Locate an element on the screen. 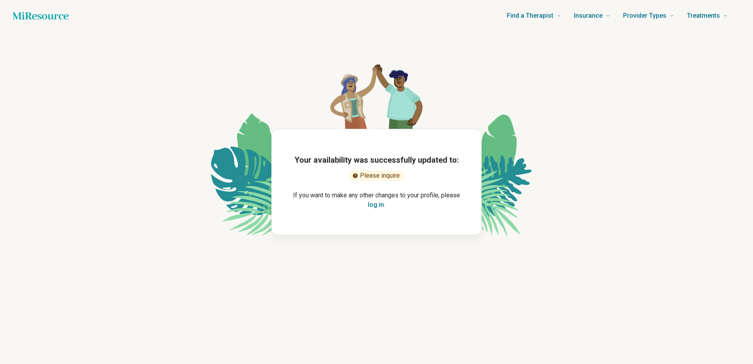 The height and width of the screenshot is (364, 753). span: Insurance is located at coordinates (588, 16).